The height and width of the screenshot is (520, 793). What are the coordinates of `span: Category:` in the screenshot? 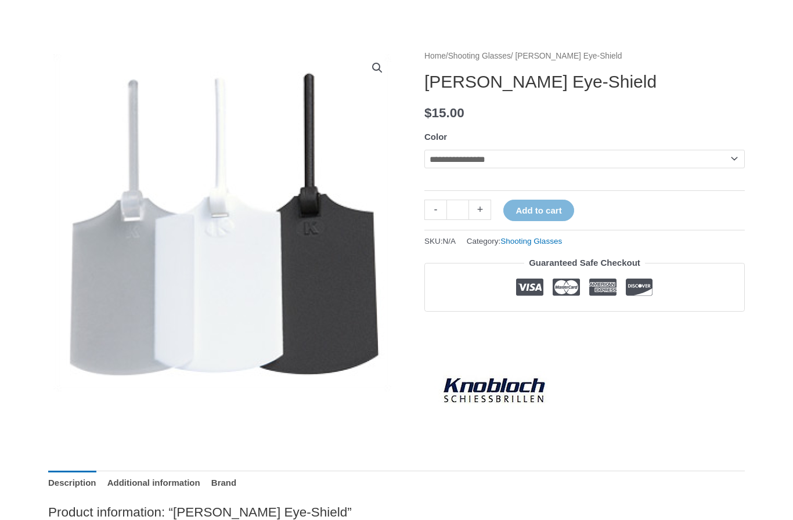 It's located at (515, 241).